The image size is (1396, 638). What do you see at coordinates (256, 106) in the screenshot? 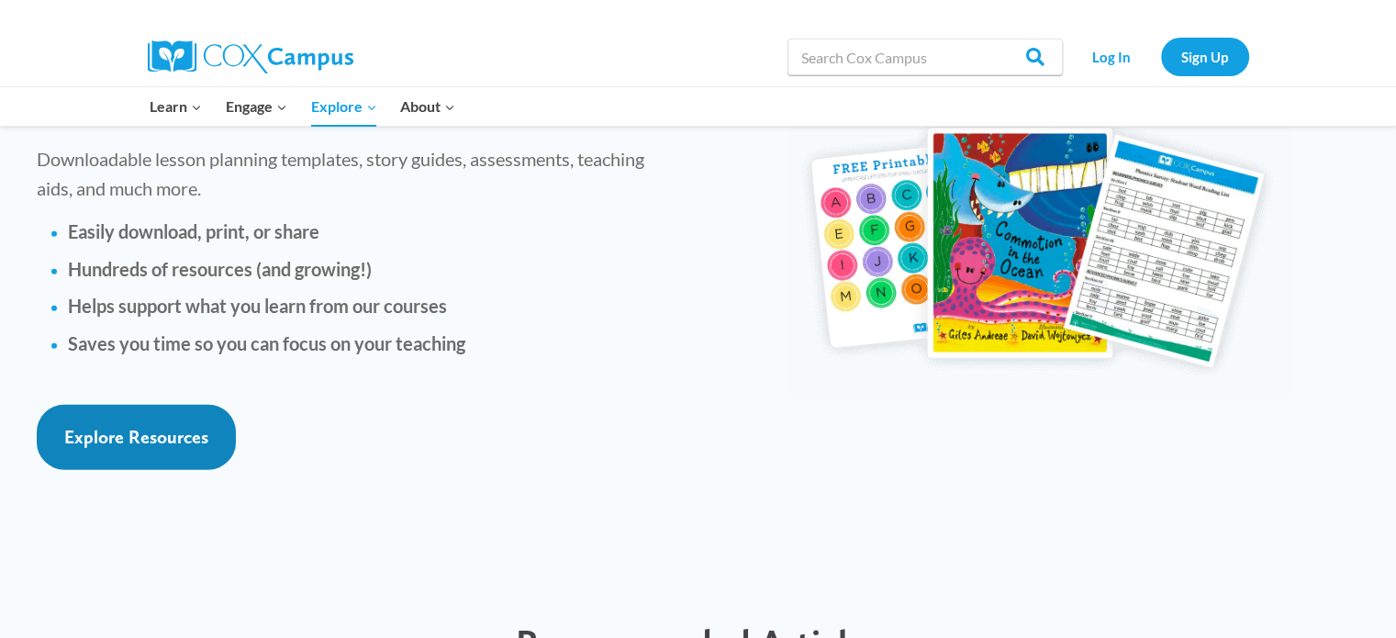
I see `button: Child menu of Engage` at bounding box center [256, 106].